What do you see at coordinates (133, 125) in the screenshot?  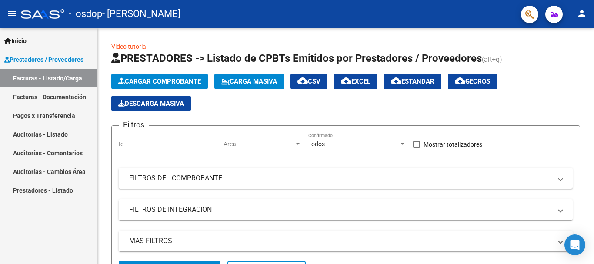 I see `h3: Filtros` at bounding box center [133, 125].